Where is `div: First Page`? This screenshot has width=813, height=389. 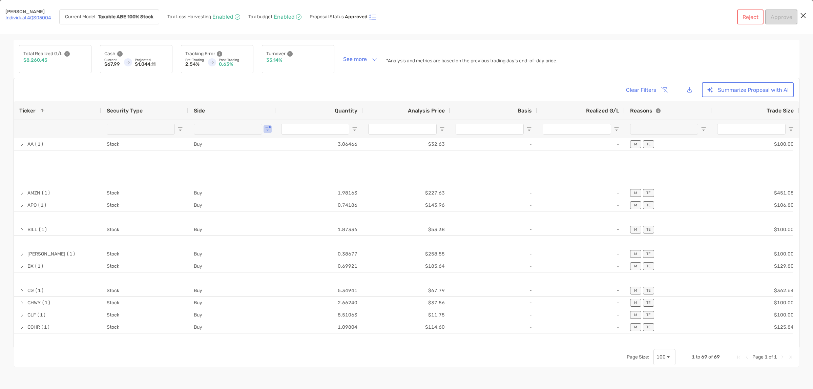
div: First Page is located at coordinates (739, 357).